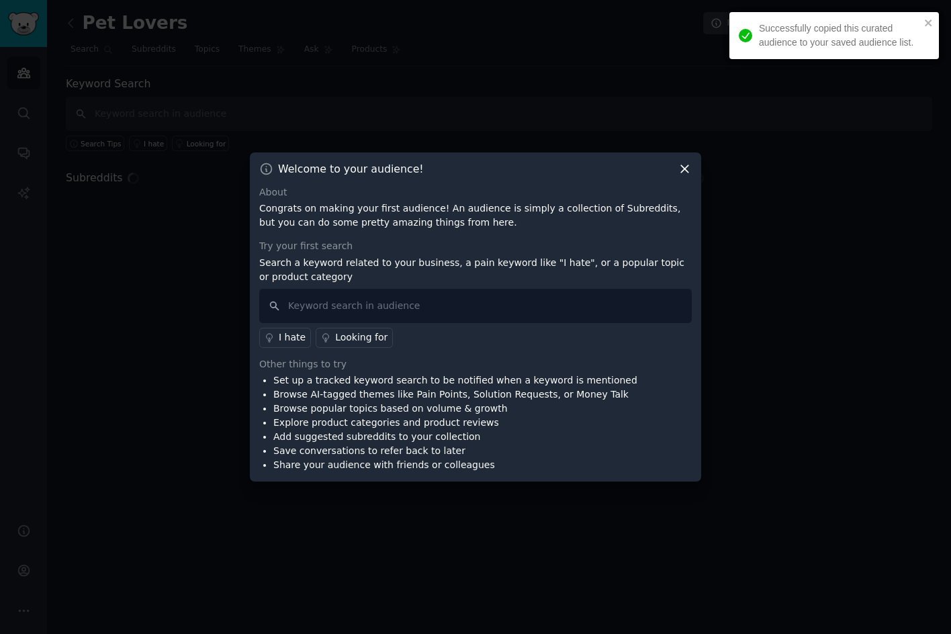 The height and width of the screenshot is (634, 951). What do you see at coordinates (840, 36) in the screenshot?
I see `div: Successfully copied this curated audience to your saved audience list.` at bounding box center [840, 36].